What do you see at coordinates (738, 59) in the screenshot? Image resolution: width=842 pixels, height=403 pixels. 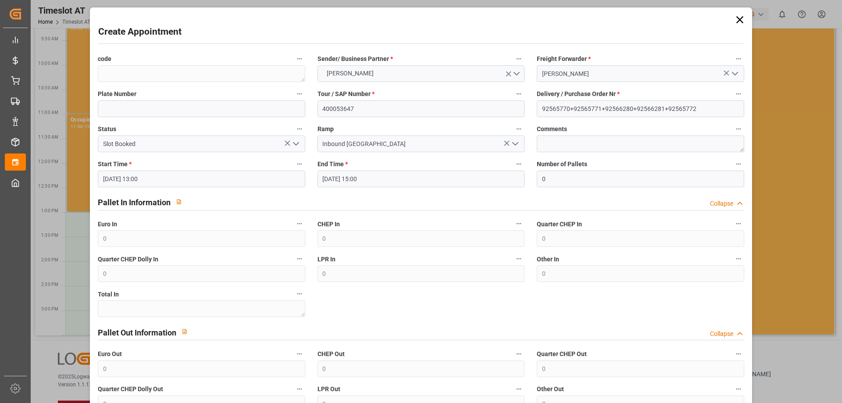 I see `button: Freight Forwarder *` at bounding box center [738, 59].